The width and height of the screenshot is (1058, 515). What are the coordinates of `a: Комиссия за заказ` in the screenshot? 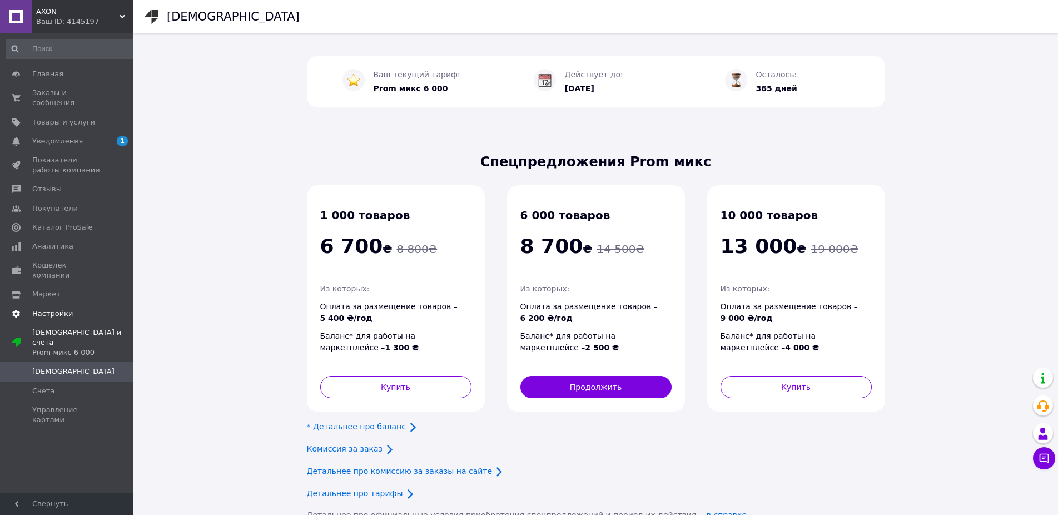 It's located at (345, 449).